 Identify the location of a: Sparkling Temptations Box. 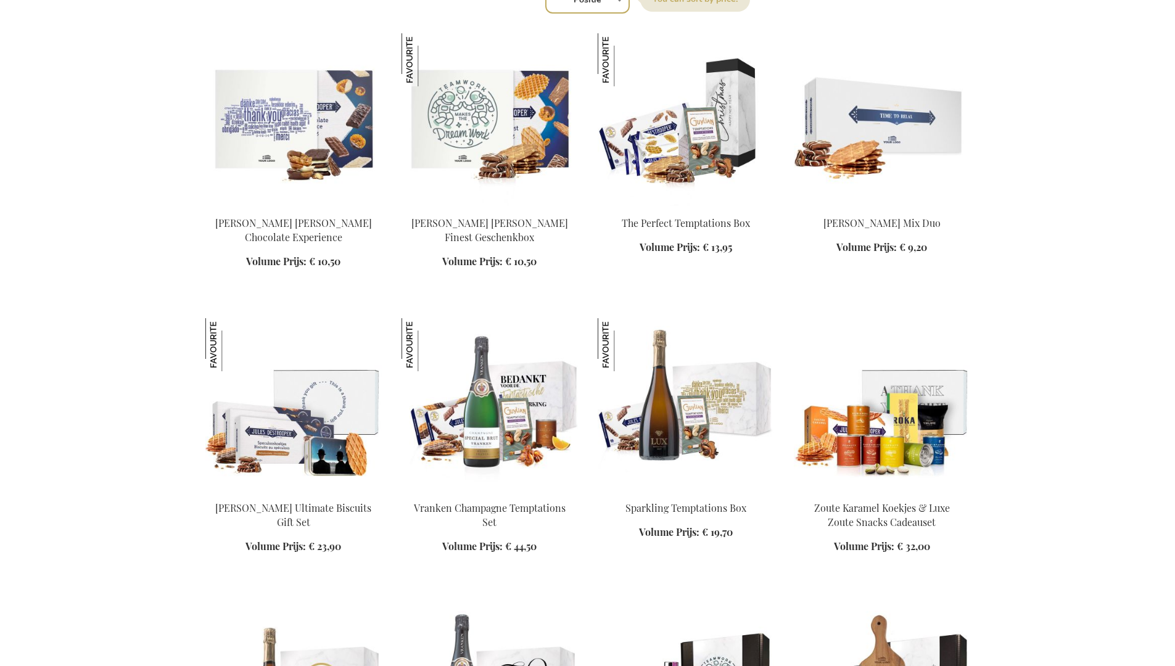
(686, 508).